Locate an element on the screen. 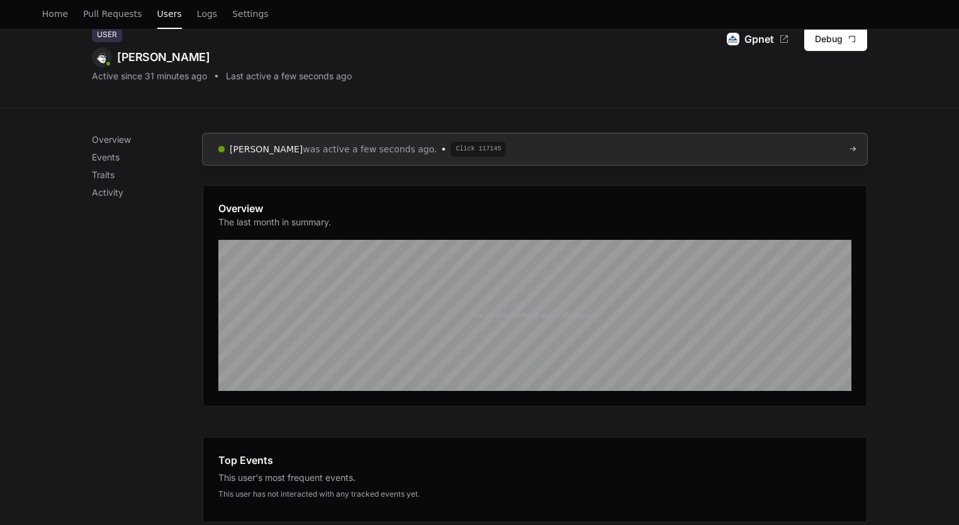 The width and height of the screenshot is (959, 525). a: Gpnet is located at coordinates (767, 39).